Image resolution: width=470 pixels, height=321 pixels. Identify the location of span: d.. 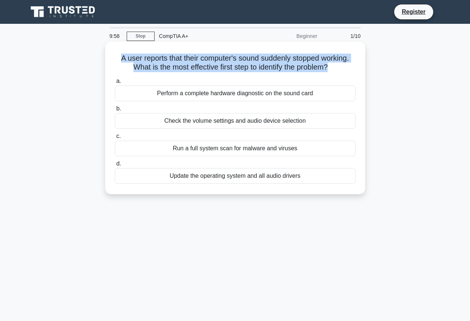
(119, 163).